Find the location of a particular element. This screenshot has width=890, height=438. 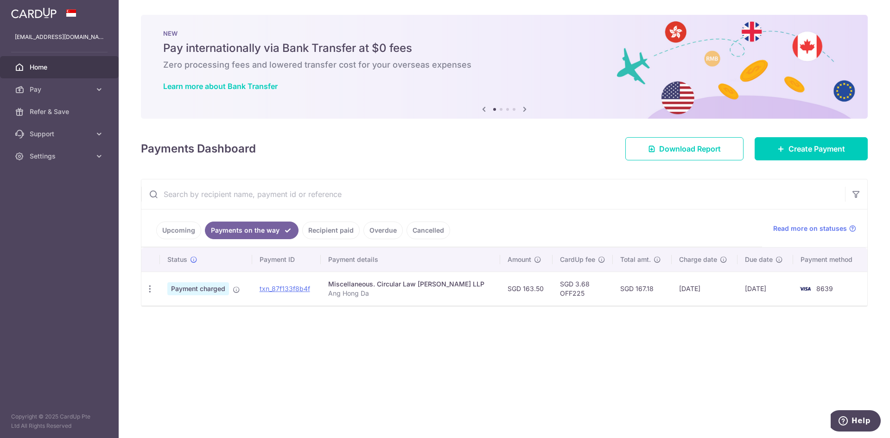

a: Create Payment is located at coordinates (812, 149).